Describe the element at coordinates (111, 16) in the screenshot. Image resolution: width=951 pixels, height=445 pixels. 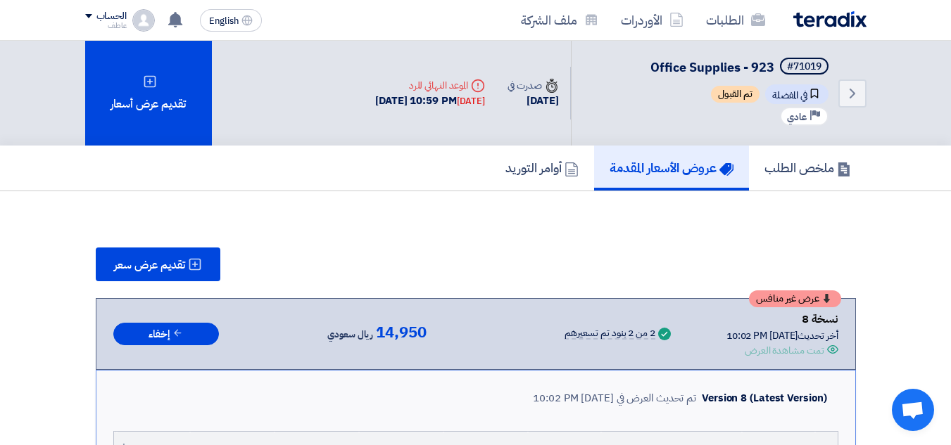
I see `div: الحساب` at that location.